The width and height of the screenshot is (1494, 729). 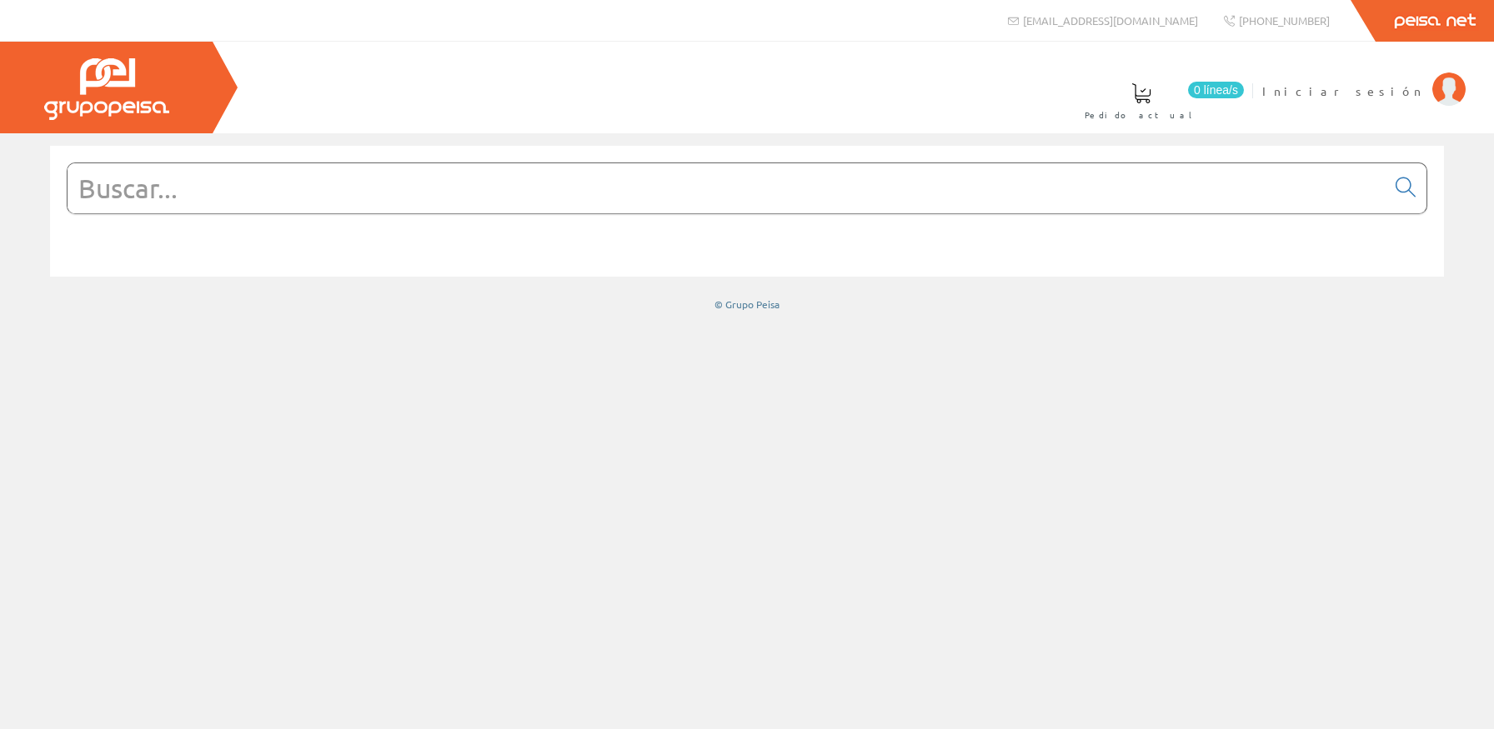 What do you see at coordinates (747, 304) in the screenshot?
I see `div: © Grupo Peisa` at bounding box center [747, 304].